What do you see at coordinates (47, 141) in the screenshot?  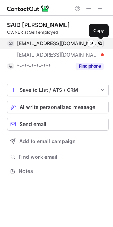 I see `span: Add to email campaign` at bounding box center [47, 141].